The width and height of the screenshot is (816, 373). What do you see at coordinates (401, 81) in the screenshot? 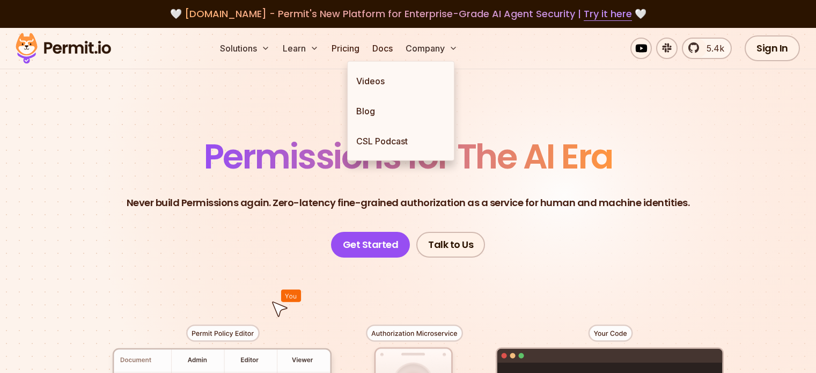
I see `a: Videos` at bounding box center [401, 81].